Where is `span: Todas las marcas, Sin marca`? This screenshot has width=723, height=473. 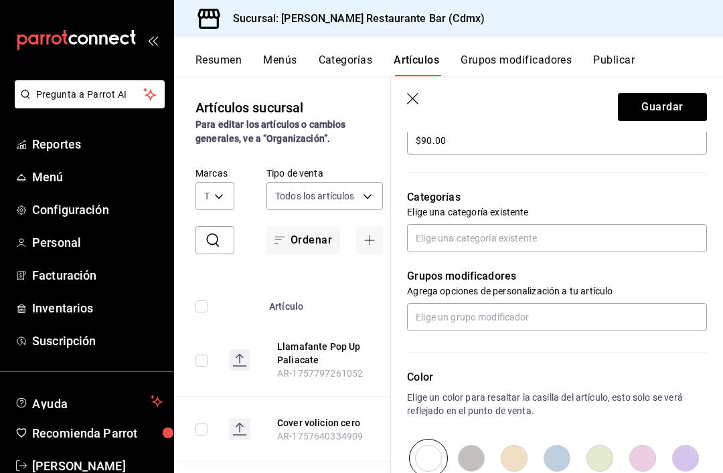 span: Todas las marcas, Sin marca is located at coordinates (207, 196).